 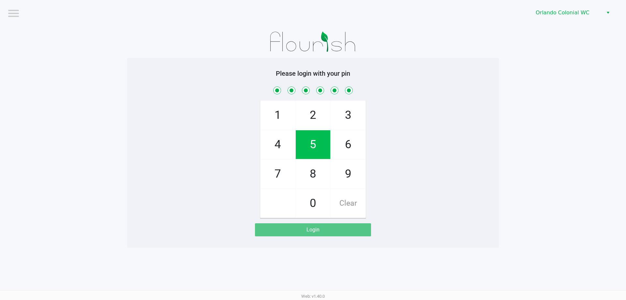 What do you see at coordinates (313, 144) in the screenshot?
I see `span: 5` at bounding box center [313, 144].